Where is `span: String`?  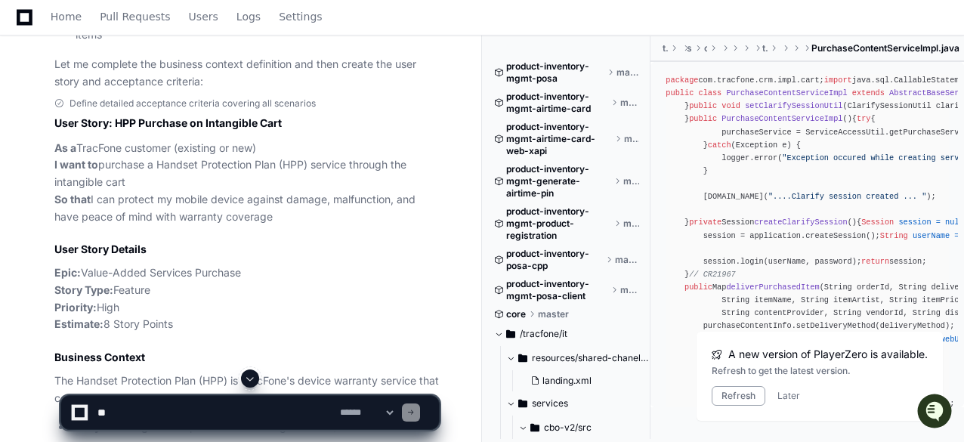 span: String is located at coordinates (894, 236).